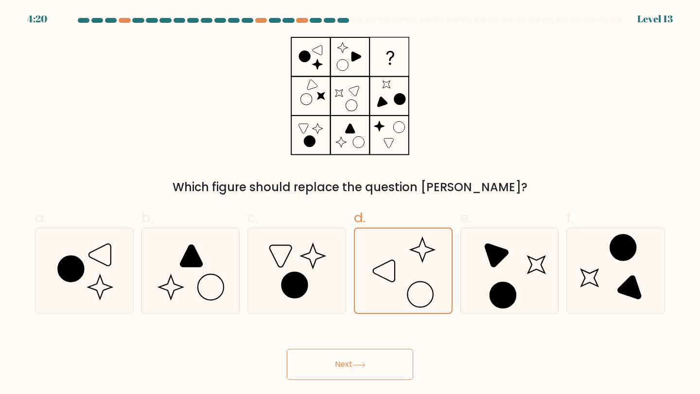 This screenshot has height=394, width=700. I want to click on span: e., so click(465, 218).